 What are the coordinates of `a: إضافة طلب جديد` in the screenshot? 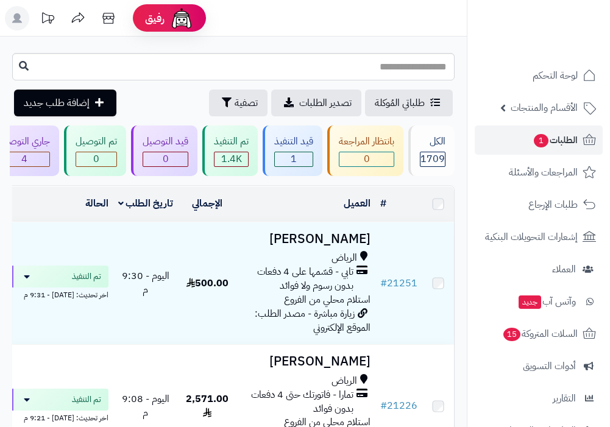 It's located at (65, 103).